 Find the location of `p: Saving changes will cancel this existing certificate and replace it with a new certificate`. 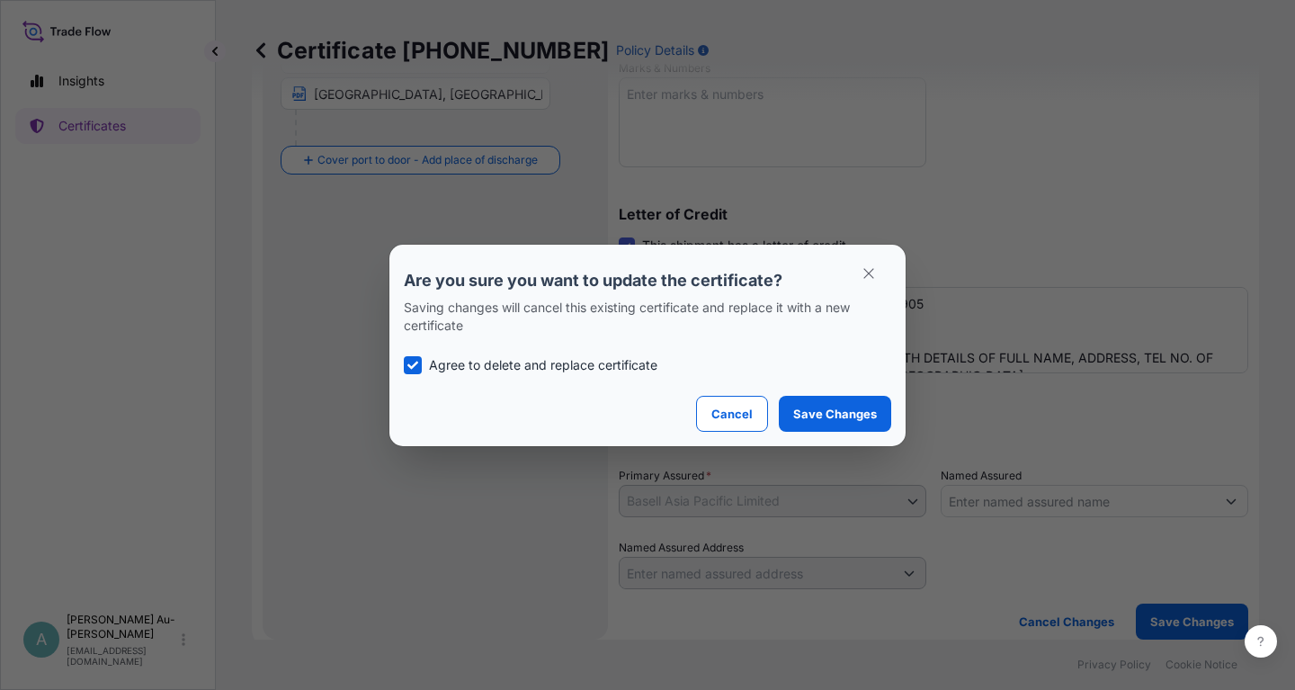

p: Saving changes will cancel this existing certificate and replace it with a new certificate is located at coordinates (647, 316).